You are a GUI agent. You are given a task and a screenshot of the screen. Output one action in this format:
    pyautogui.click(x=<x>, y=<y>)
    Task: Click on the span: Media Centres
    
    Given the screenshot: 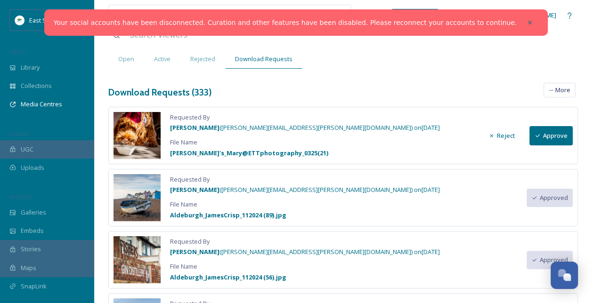 What is the action you would take?
    pyautogui.click(x=41, y=104)
    